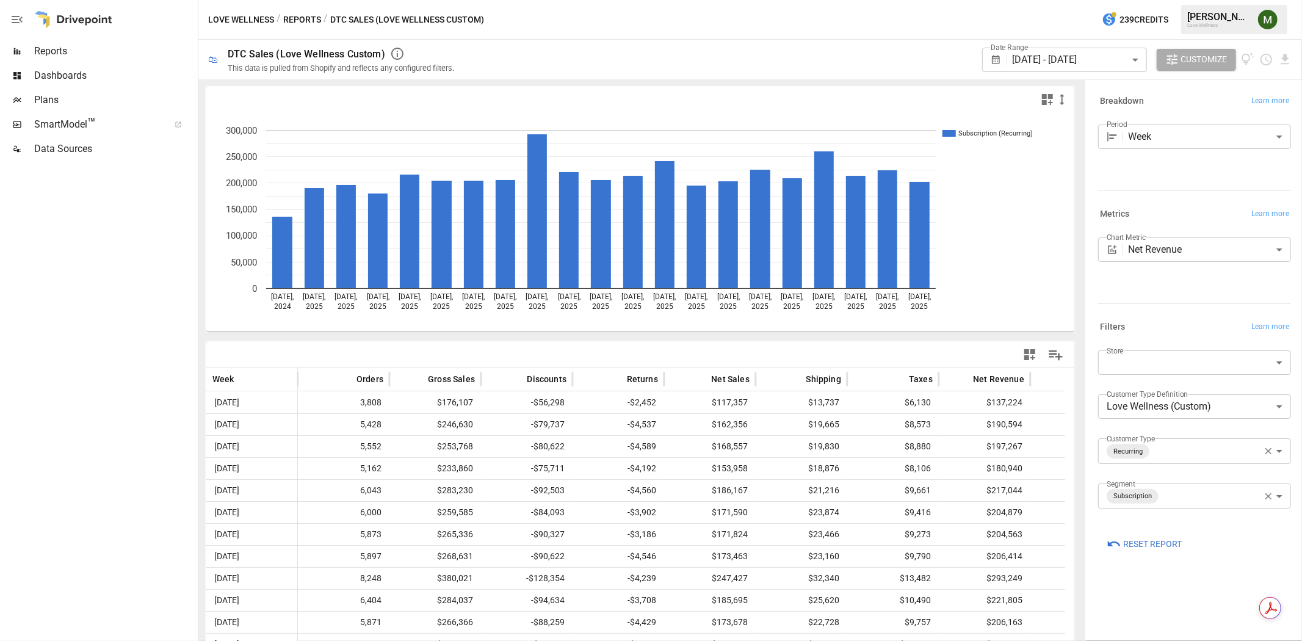 The image size is (1302, 641). I want to click on span: $25,620, so click(802, 600).